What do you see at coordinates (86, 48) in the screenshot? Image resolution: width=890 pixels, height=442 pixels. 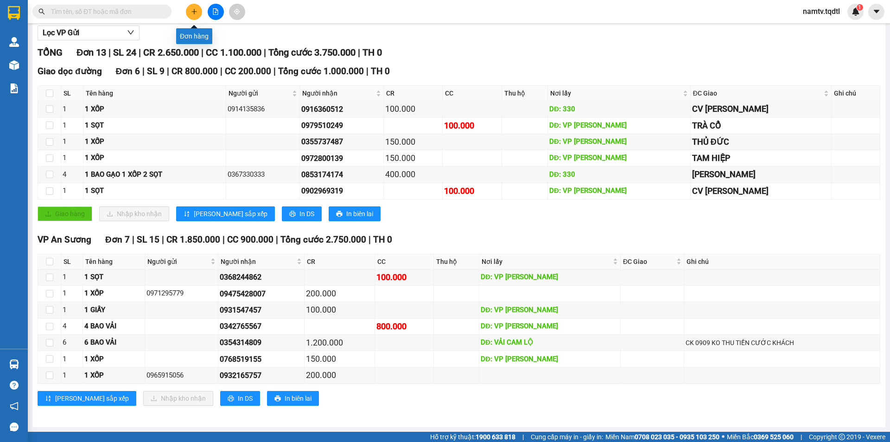 I see `span: DĐ:` at bounding box center [86, 48].